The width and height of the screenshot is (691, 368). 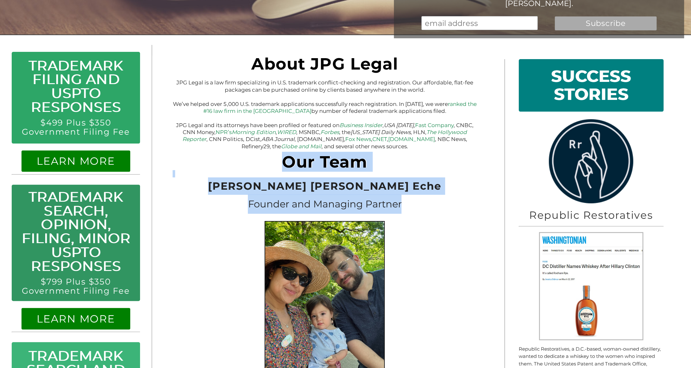 I want to click on a: NPR’sMorning Edition, so click(x=245, y=132).